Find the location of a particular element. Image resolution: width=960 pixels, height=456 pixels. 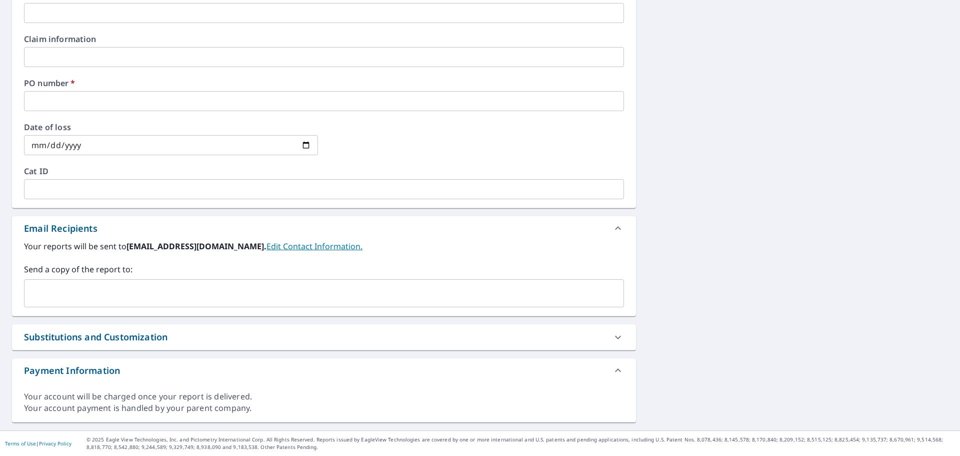

label: Cat ID is located at coordinates (324, 171).